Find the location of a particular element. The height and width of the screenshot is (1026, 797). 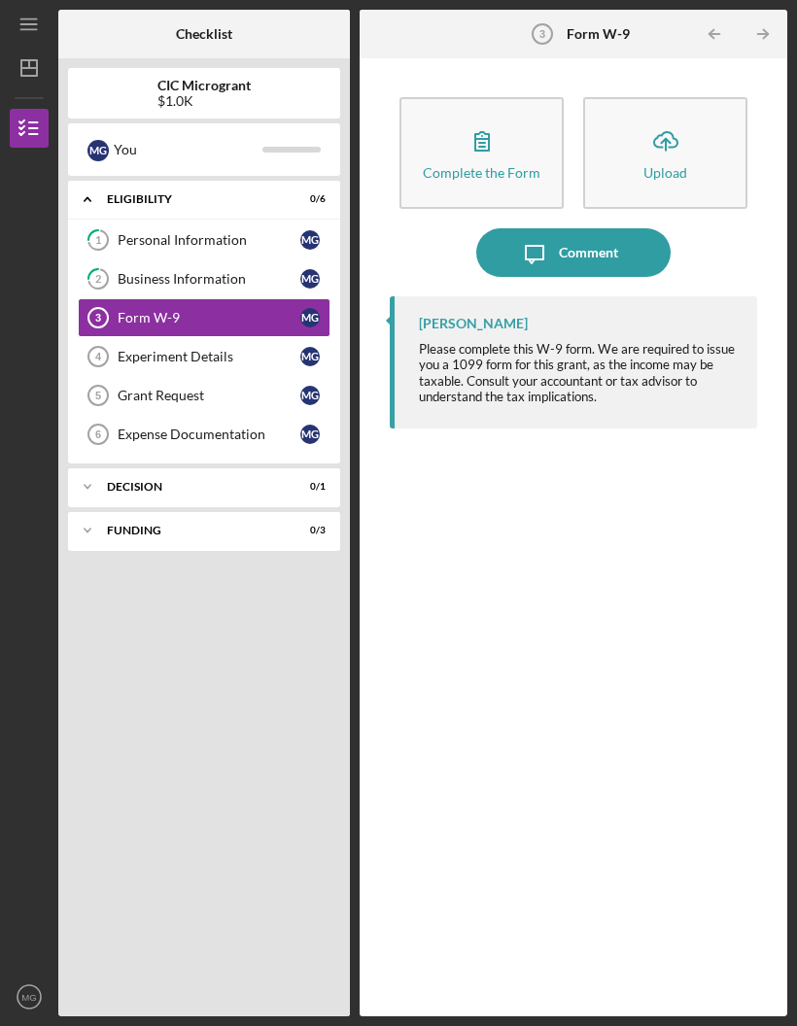

a: 4Experiment DetailsMG is located at coordinates (204, 357).